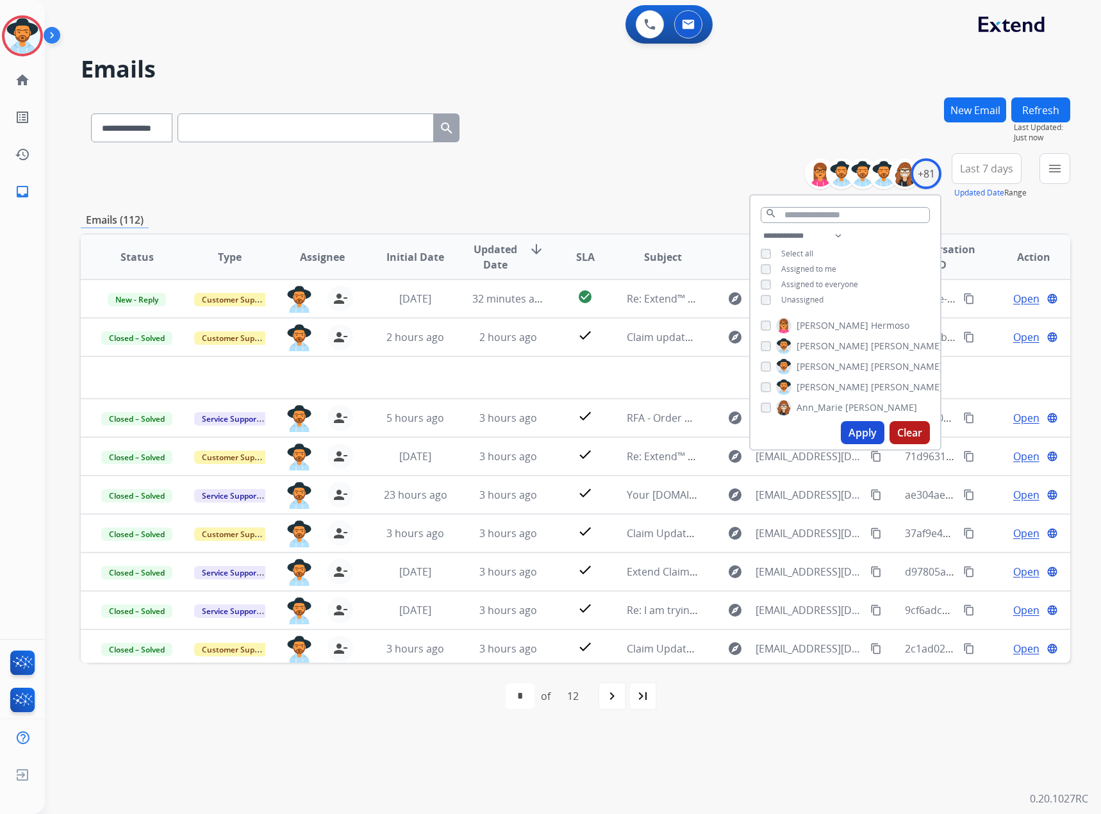 The height and width of the screenshot is (814, 1101). Describe the element at coordinates (509, 299) in the screenshot. I see `span: 32 minutes ago` at that location.